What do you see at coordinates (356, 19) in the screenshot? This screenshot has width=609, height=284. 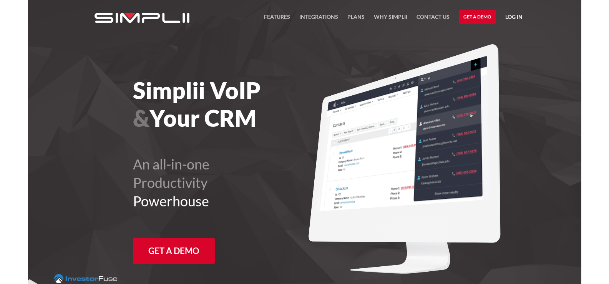 I see `a: Plans` at bounding box center [356, 19].